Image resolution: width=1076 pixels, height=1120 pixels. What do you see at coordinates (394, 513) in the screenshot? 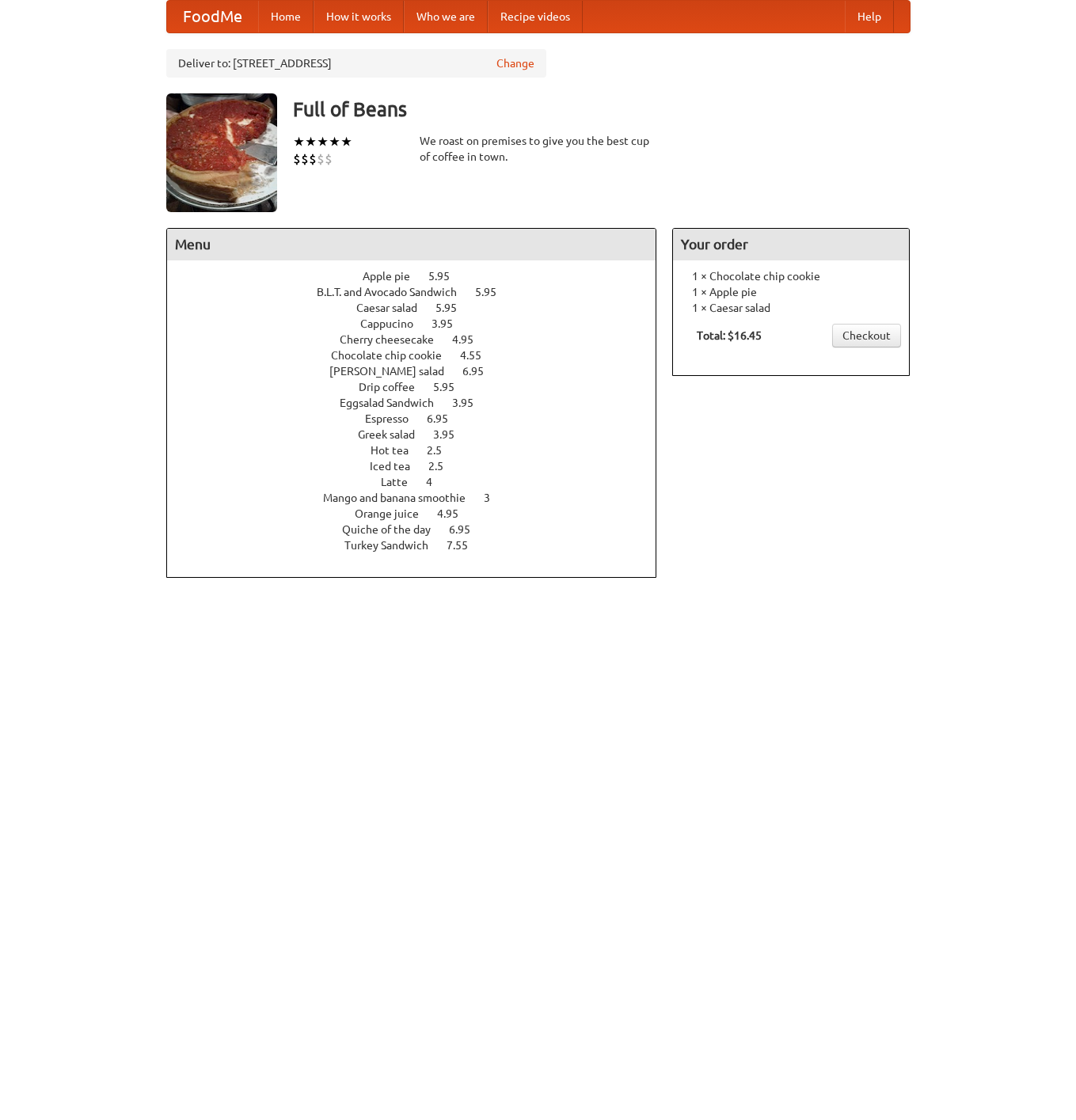
I see `span: Orange juice` at bounding box center [394, 513].